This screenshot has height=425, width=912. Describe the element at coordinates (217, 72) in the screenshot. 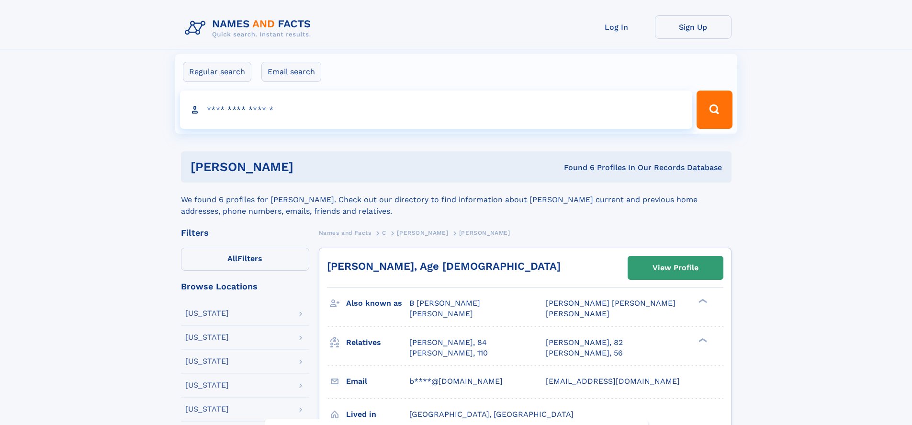

I see `label: Regular search` at that location.